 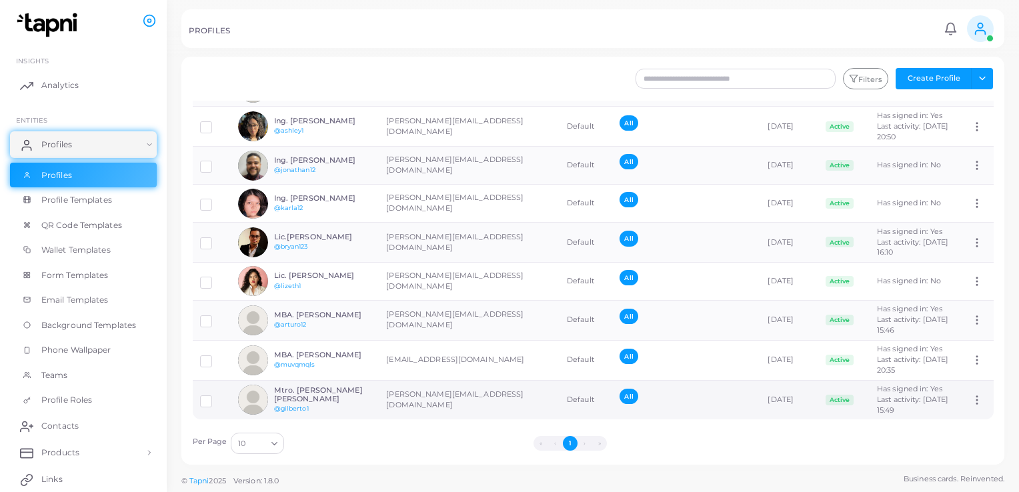 What do you see at coordinates (866, 79) in the screenshot?
I see `button: Filters` at bounding box center [866, 79].